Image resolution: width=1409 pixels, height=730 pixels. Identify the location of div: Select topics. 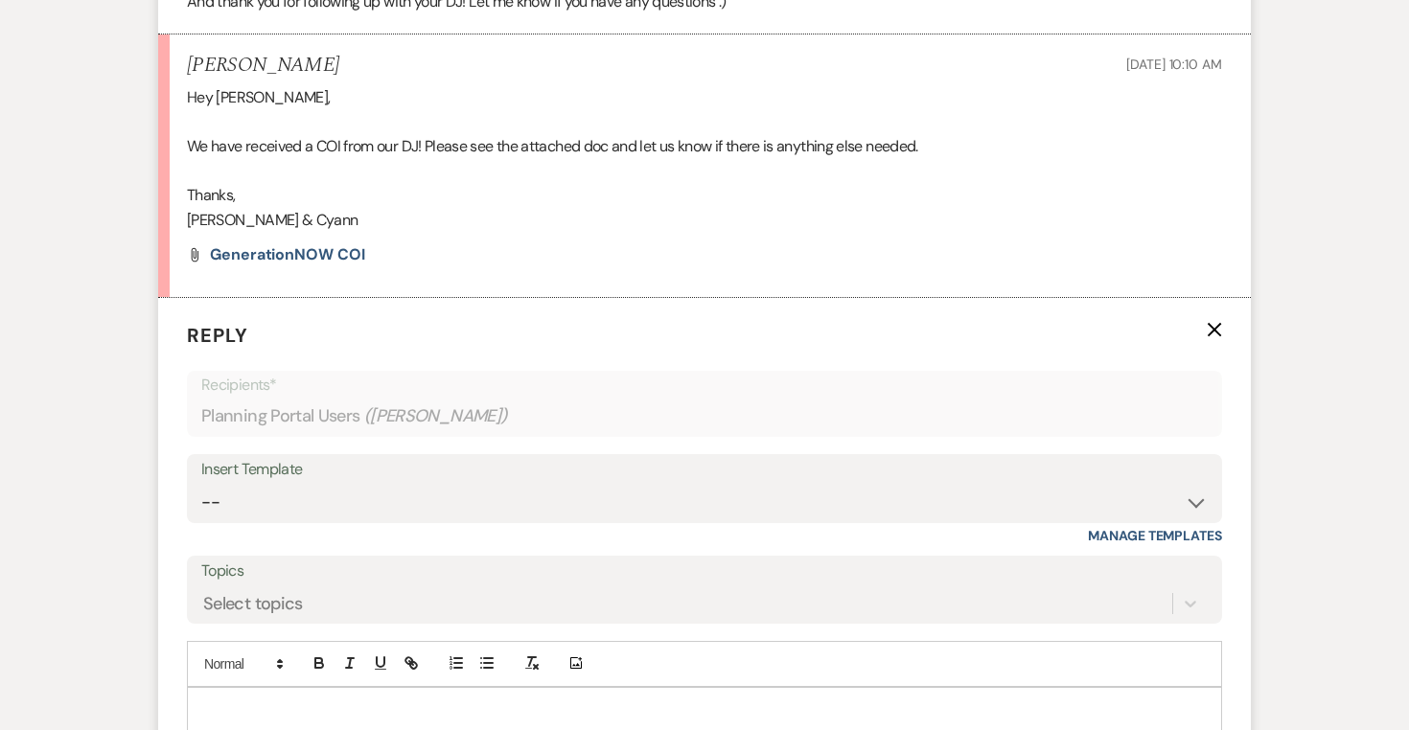
(253, 603).